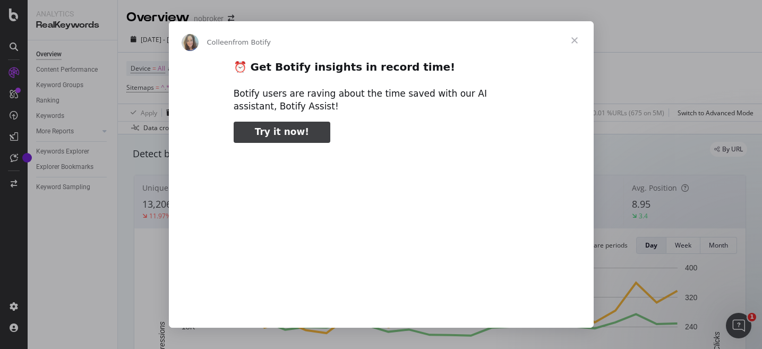 This screenshot has width=762, height=349. What do you see at coordinates (282, 132) in the screenshot?
I see `span: Try it now!` at bounding box center [282, 132].